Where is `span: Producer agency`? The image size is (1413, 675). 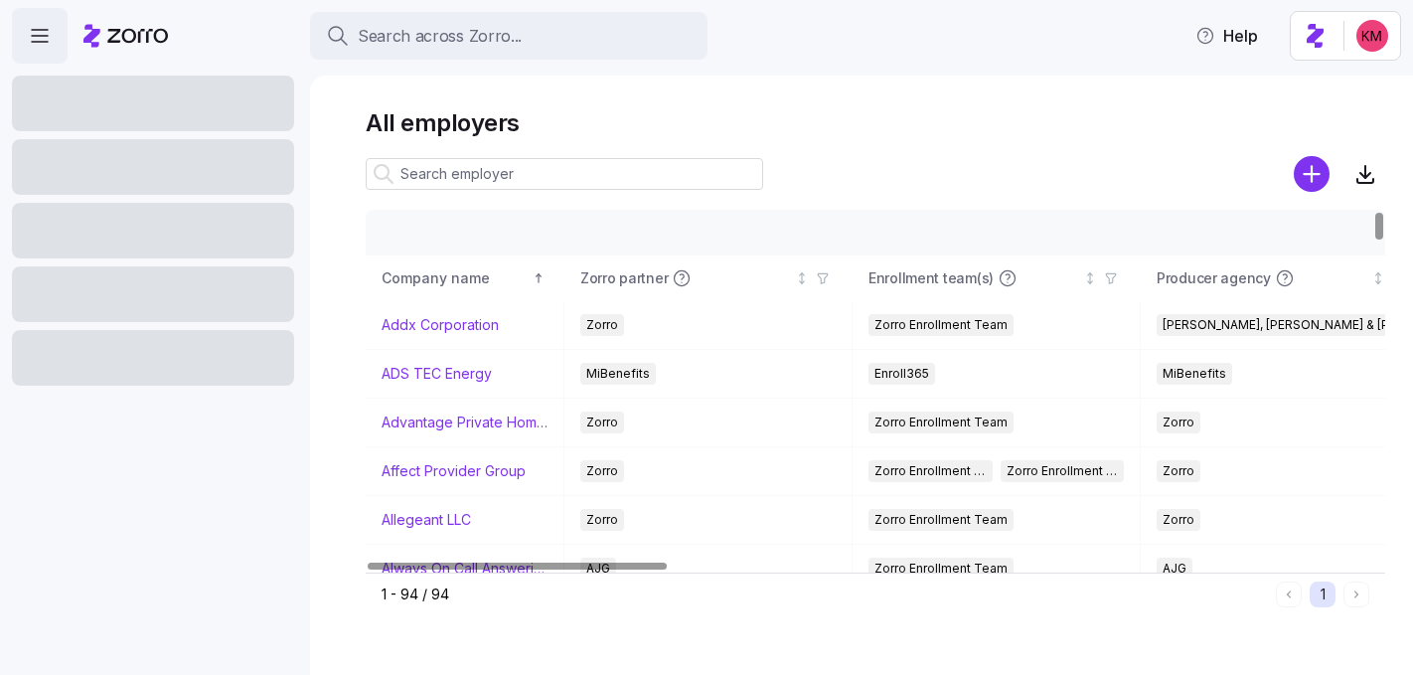
span: Producer agency is located at coordinates (1213, 278).